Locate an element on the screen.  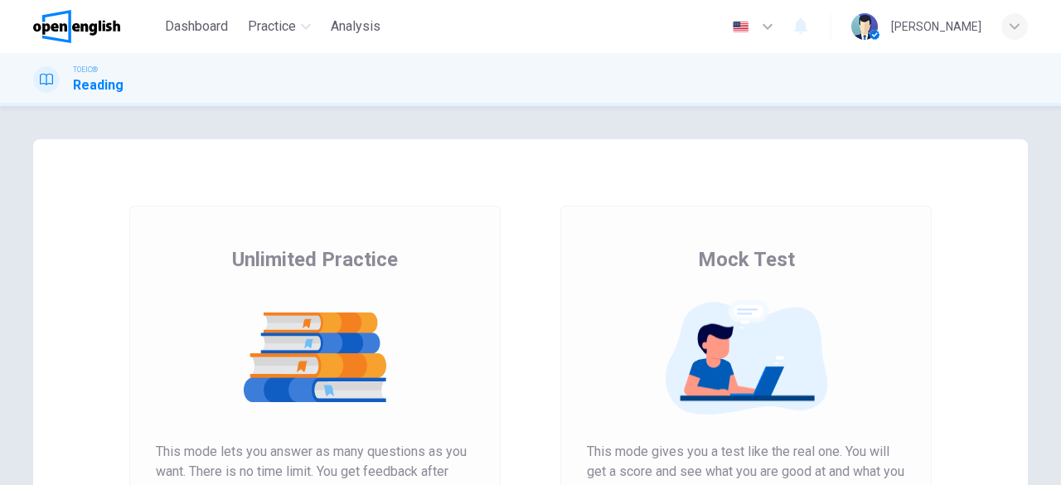
span: Dashboard is located at coordinates (196, 27).